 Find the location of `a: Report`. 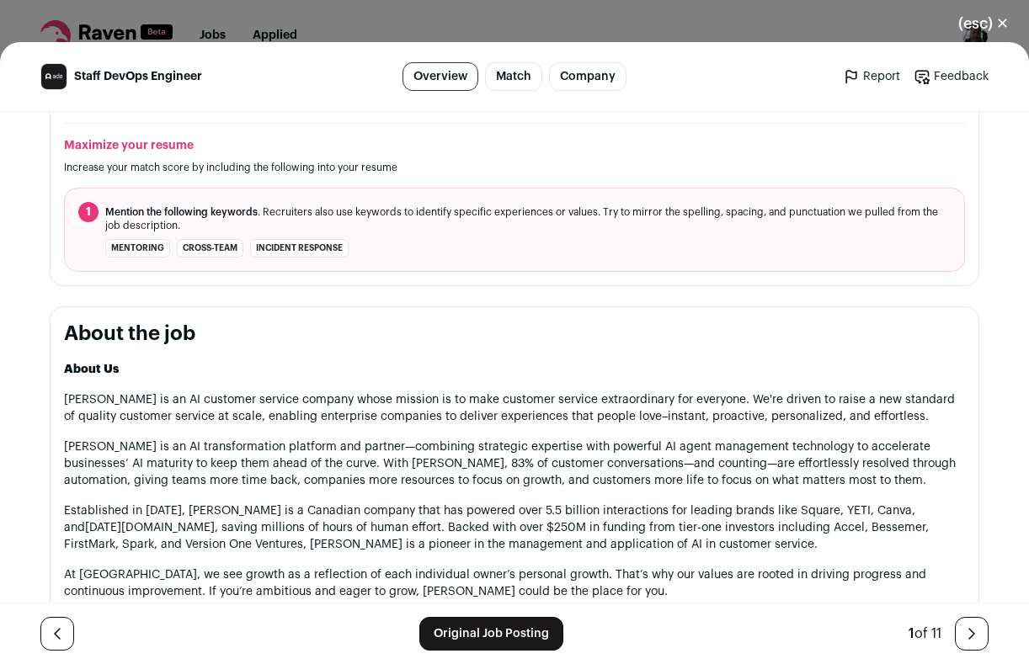

a: Report is located at coordinates (871, 77).